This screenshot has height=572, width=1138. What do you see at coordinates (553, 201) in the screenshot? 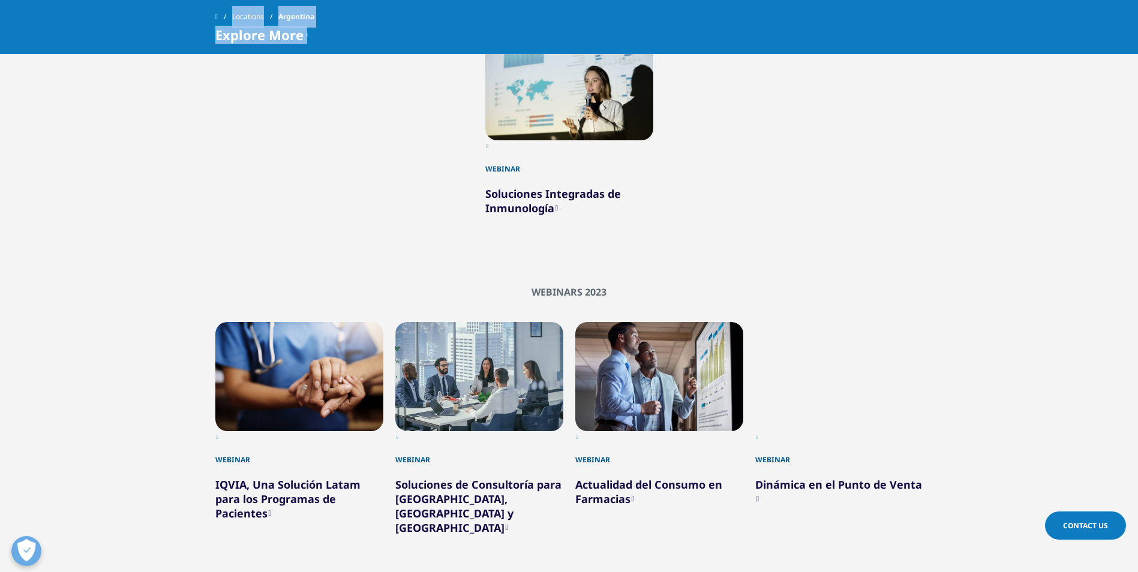
I see `a: Soluciones Integradas de Inmunología` at bounding box center [553, 201].